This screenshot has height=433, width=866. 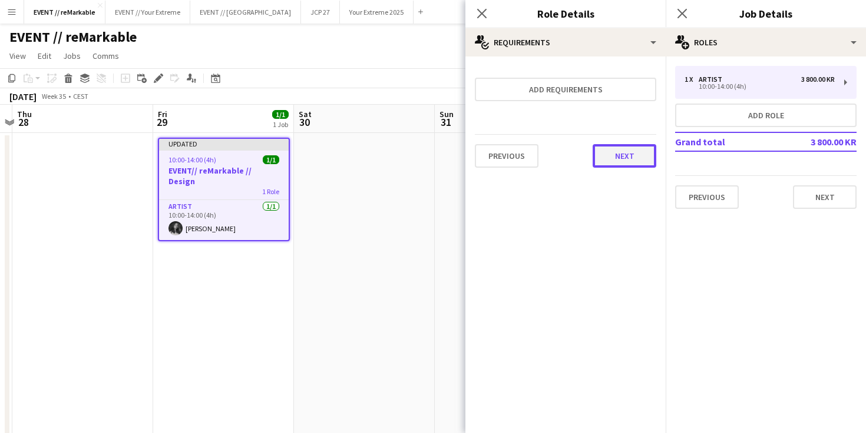 What do you see at coordinates (819, 142) in the screenshot?
I see `td: 3 800.00 KR` at bounding box center [819, 142].